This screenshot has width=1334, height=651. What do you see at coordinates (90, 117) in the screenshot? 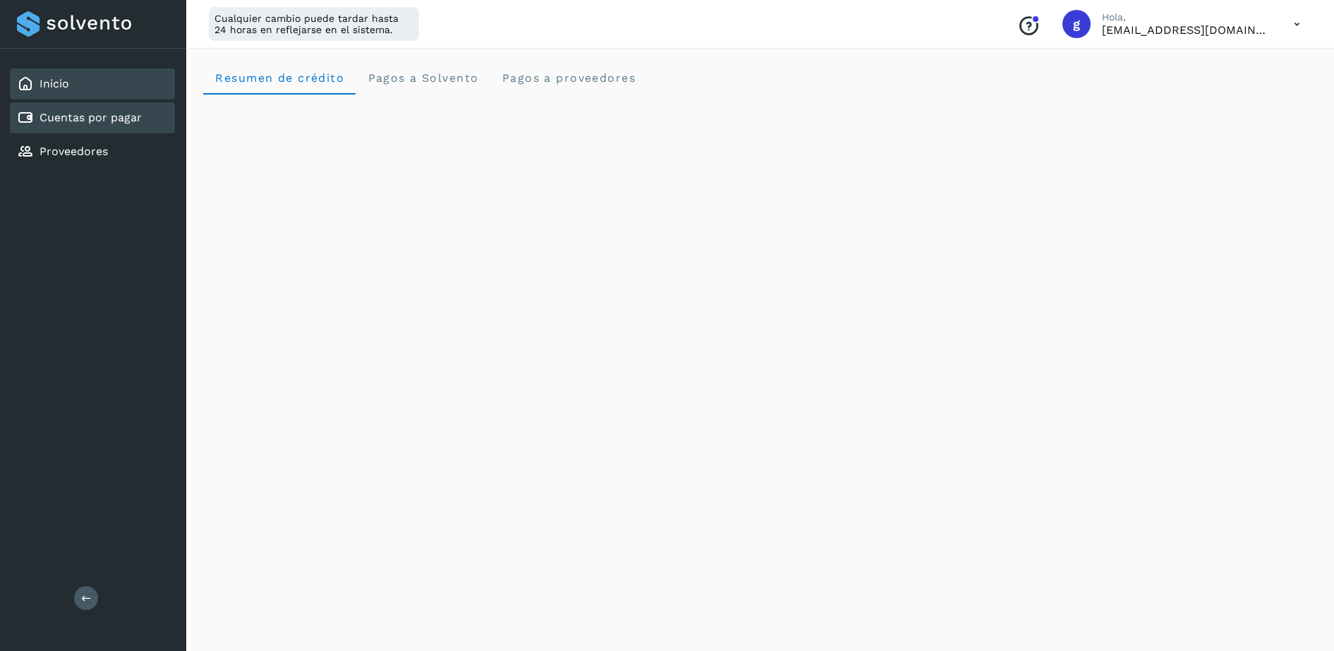
I see `a: Cuentas por pagar` at bounding box center [90, 117].